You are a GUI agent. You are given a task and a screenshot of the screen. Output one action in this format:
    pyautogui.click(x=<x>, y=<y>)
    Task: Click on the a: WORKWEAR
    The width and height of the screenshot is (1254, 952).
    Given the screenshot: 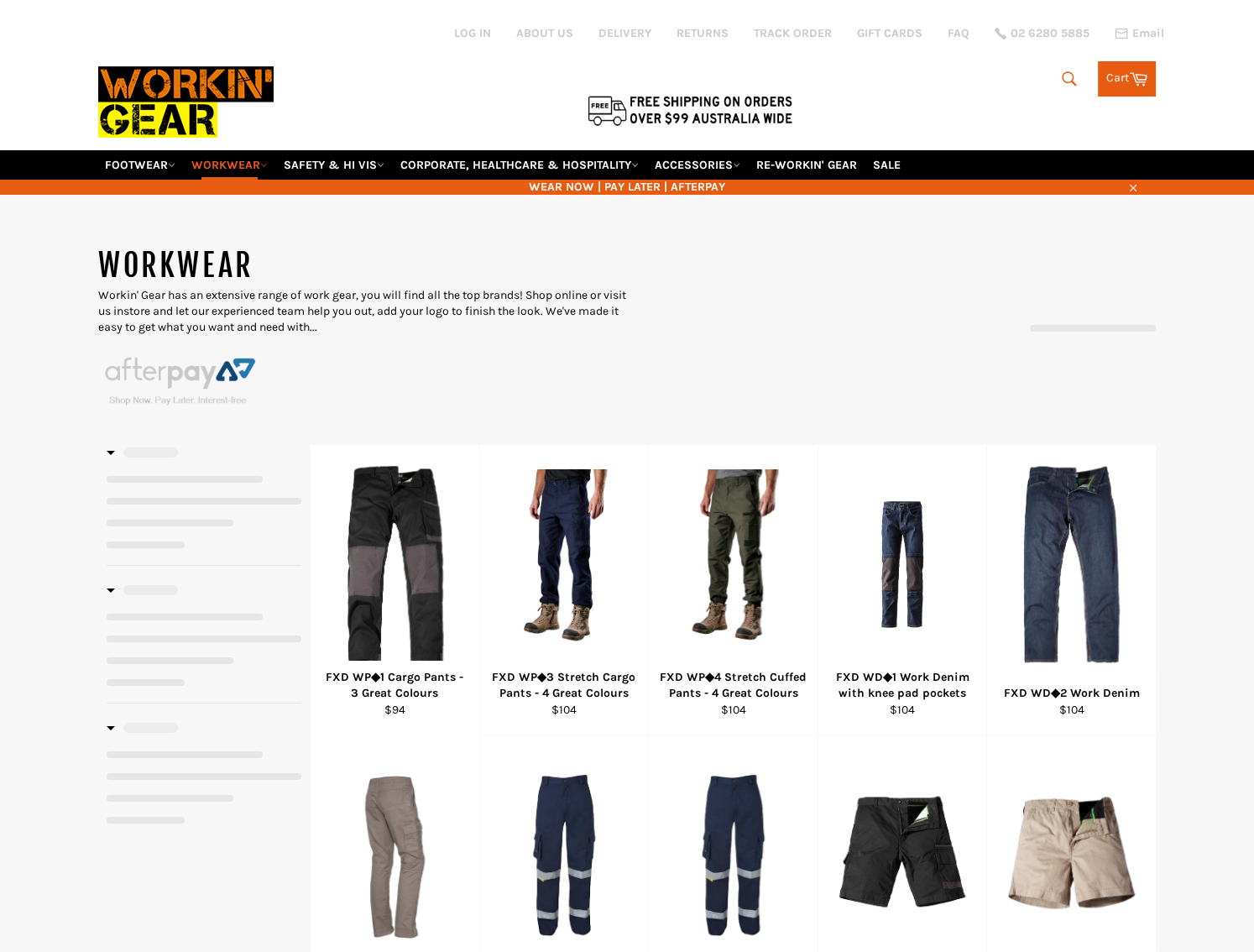 What is the action you would take?
    pyautogui.click(x=229, y=164)
    